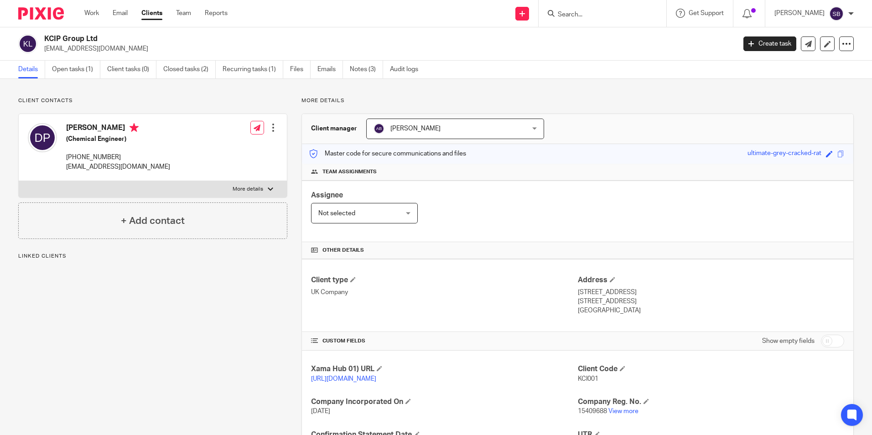 The height and width of the screenshot is (435, 872). I want to click on span: Not selected, so click(337, 214).